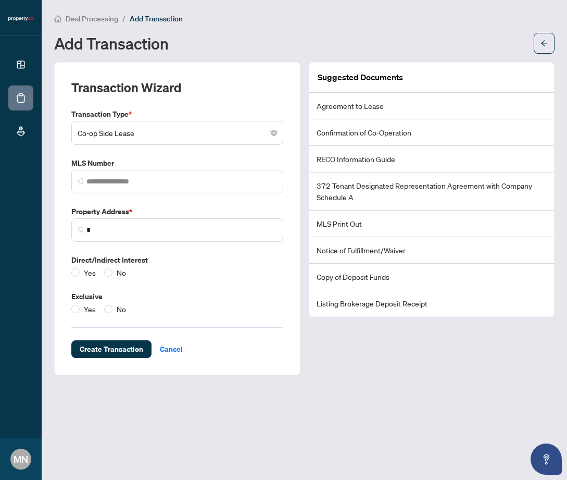 This screenshot has height=480, width=567. What do you see at coordinates (546, 459) in the screenshot?
I see `button: Open asap` at bounding box center [546, 459].